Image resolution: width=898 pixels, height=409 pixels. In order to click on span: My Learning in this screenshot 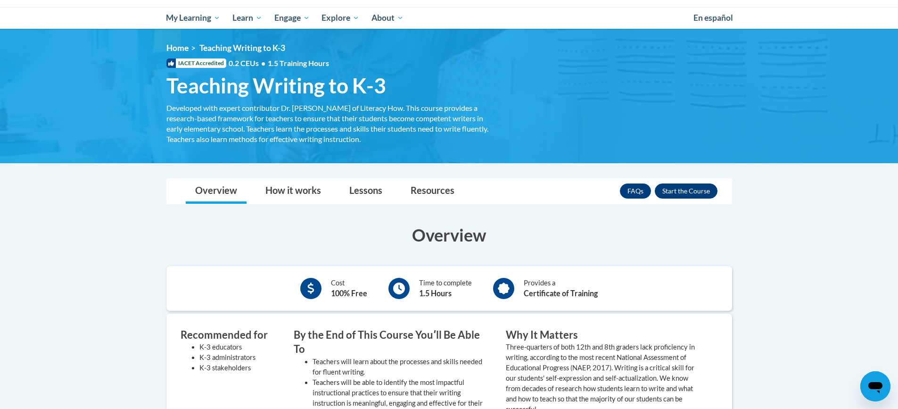, I will do `click(193, 18)`.